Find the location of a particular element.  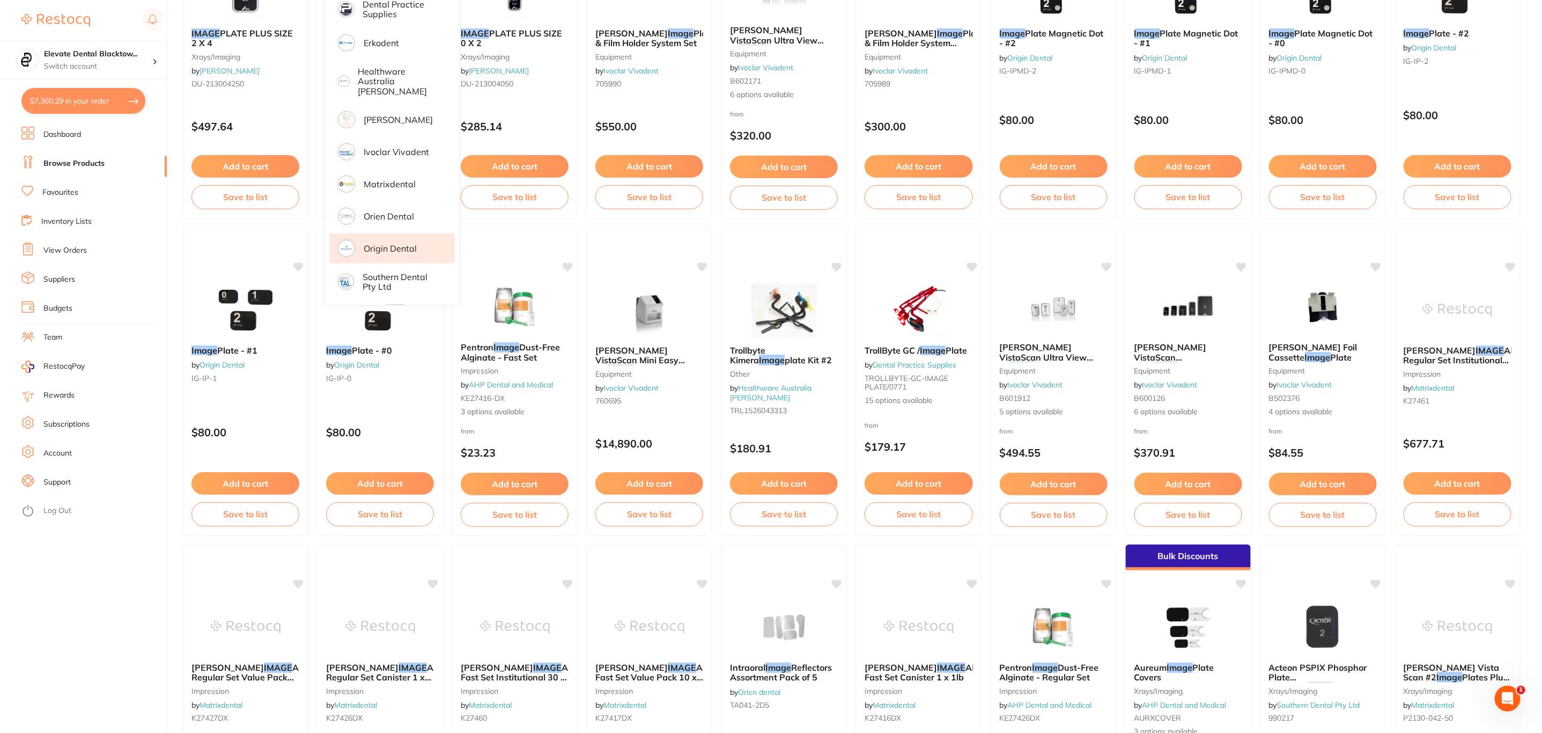

img: Southern Dental Pty Ltd is located at coordinates (346, 282).